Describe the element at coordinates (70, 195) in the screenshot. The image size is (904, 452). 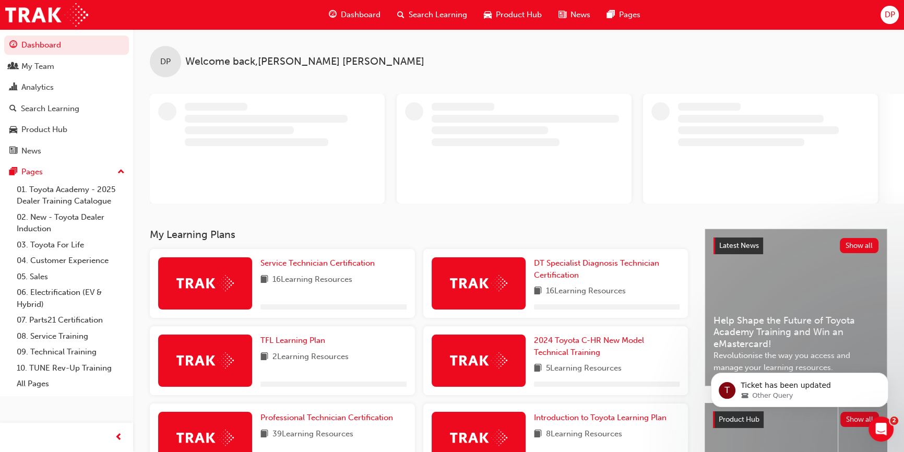
I see `a: 01. Toyota Academy - 2025 Dealer Training Catalogue` at that location.